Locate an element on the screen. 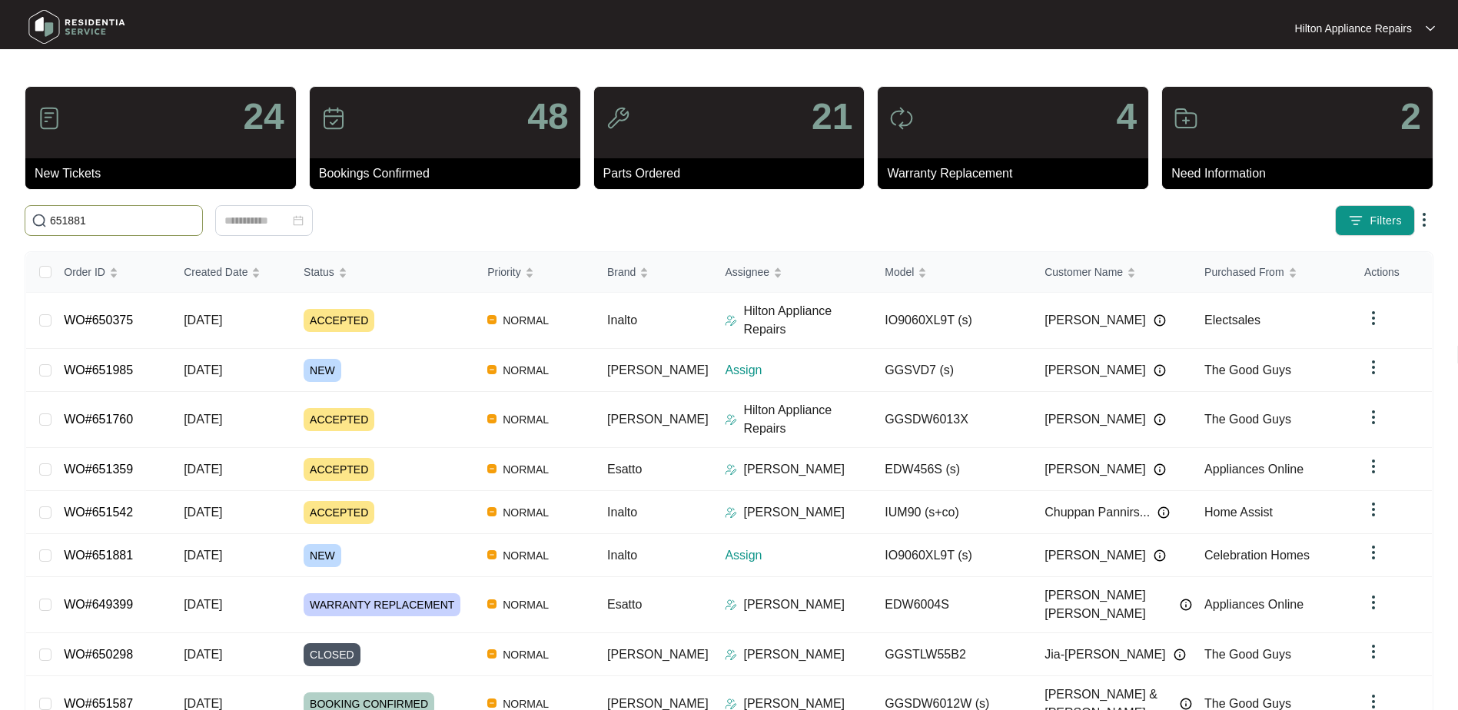  a: WO#651359 is located at coordinates (98, 469).